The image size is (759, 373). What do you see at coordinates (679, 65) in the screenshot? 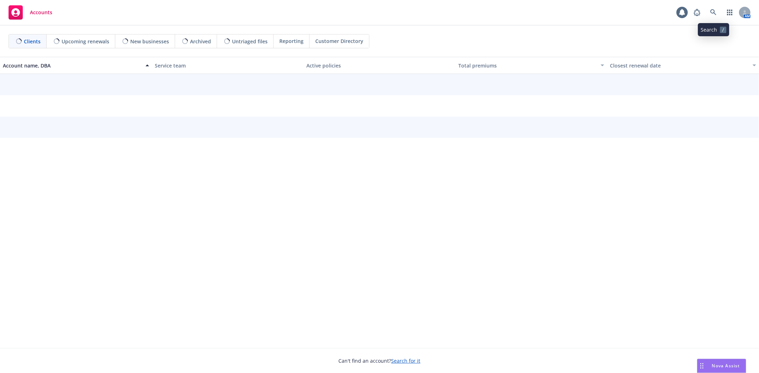
I see `div: Closest renewal date` at bounding box center [679, 65].